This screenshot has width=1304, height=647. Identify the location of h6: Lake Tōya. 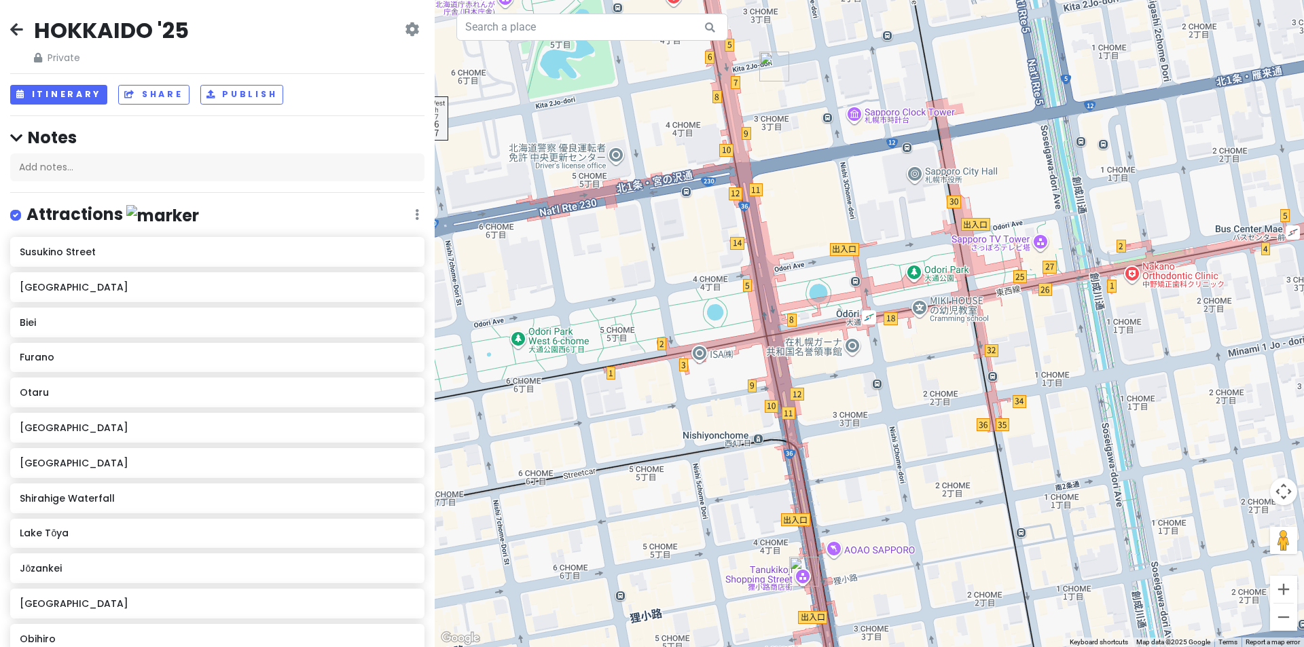
(217, 533).